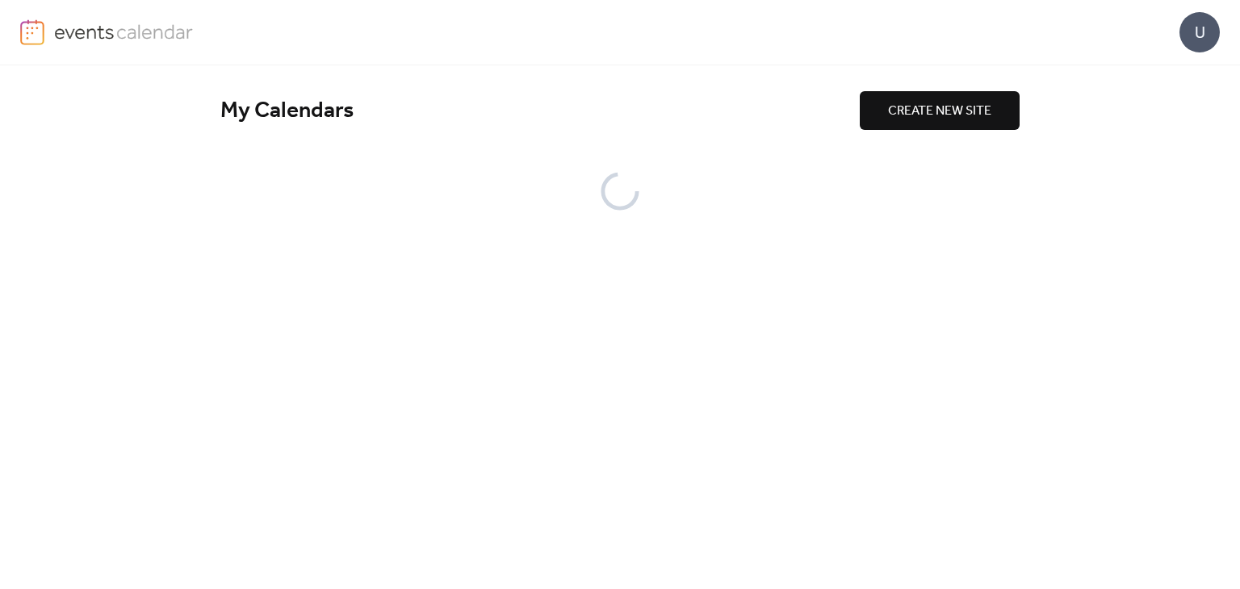 The image size is (1240, 589). I want to click on span: CREATE NEW SITE, so click(940, 111).